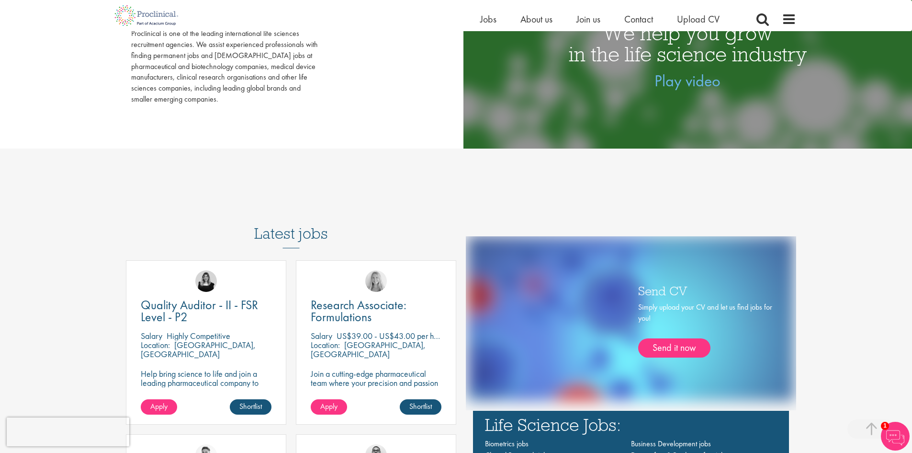  What do you see at coordinates (376, 281) in the screenshot?
I see `img: Shannon Briggs` at bounding box center [376, 281].